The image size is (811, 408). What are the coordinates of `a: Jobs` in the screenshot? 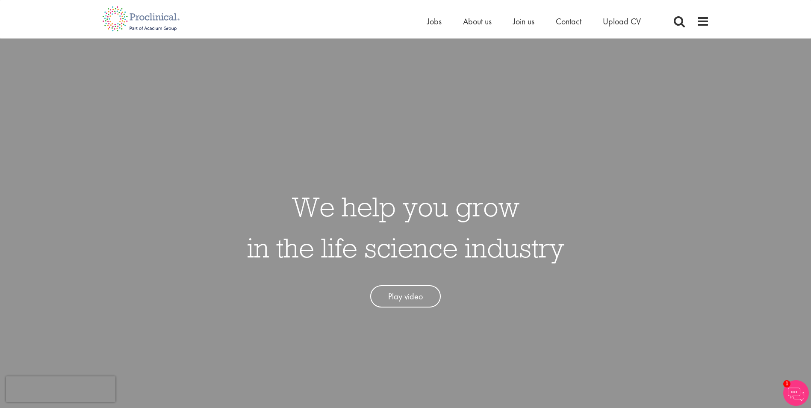 It's located at (434, 21).